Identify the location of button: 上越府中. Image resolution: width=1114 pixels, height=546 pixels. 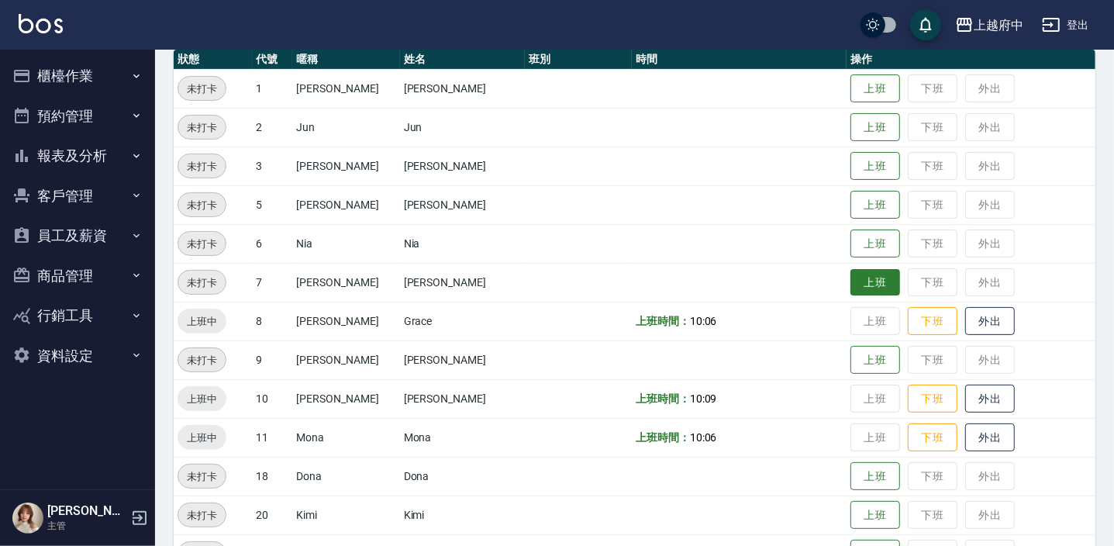
(989, 25).